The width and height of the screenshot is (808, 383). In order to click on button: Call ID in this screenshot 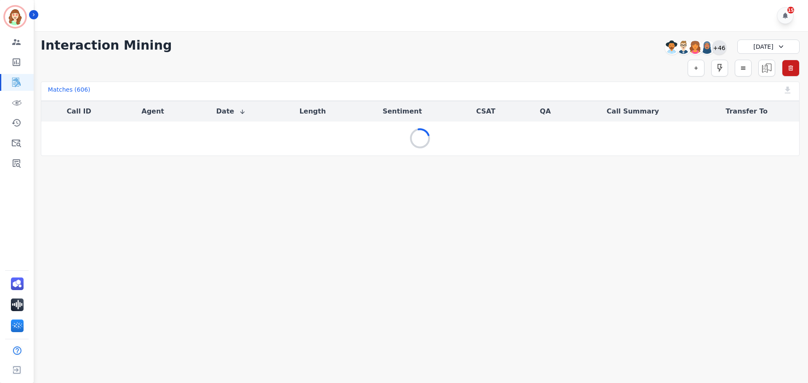, I will do `click(79, 111)`.